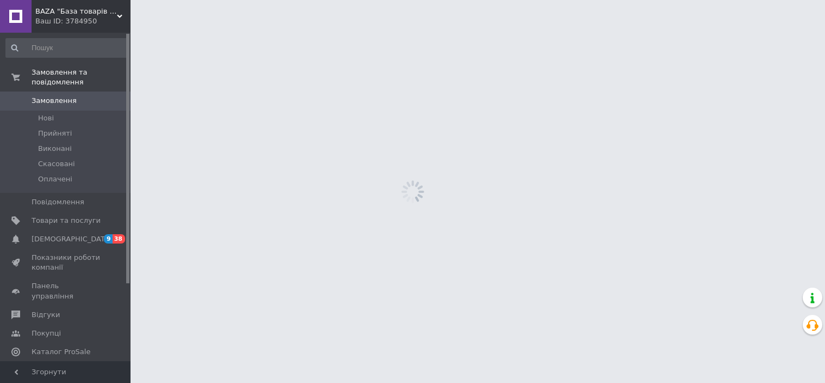 The image size is (825, 383). Describe the element at coordinates (57, 164) in the screenshot. I see `span: Скасовані` at that location.